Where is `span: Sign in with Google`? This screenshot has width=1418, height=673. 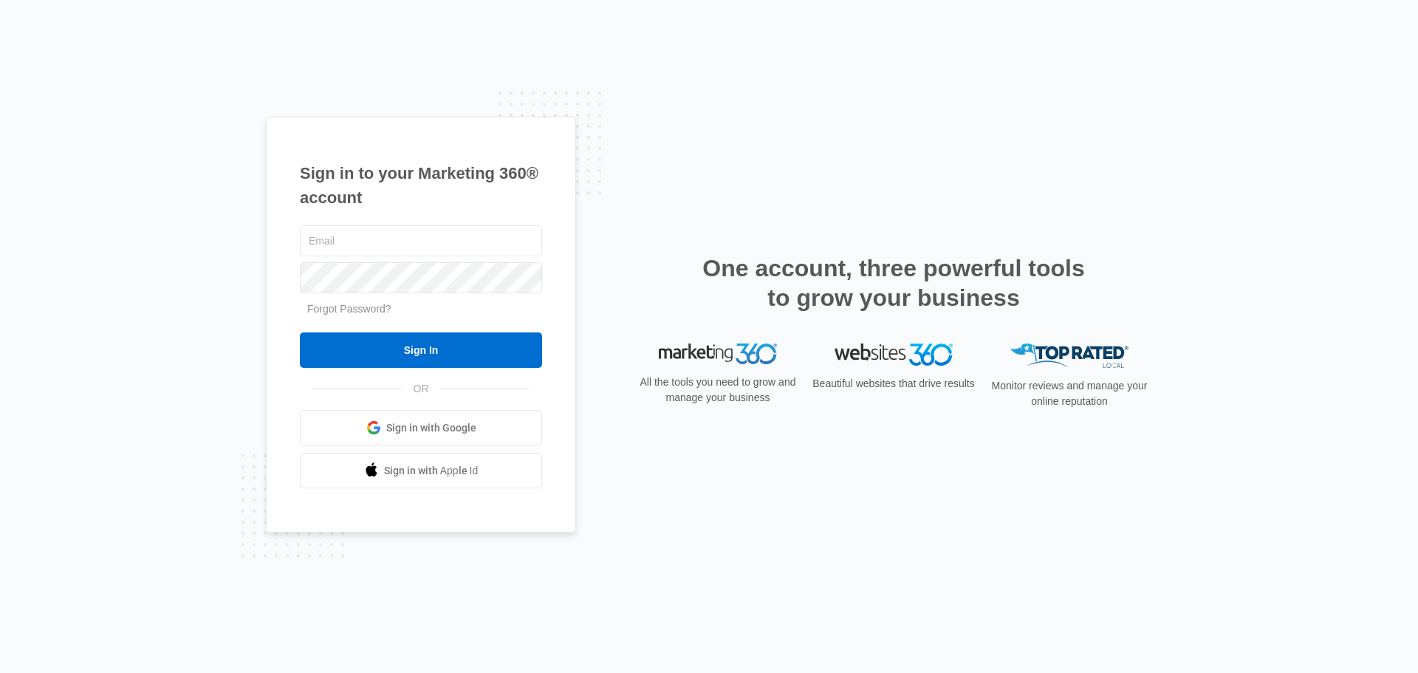 span: Sign in with Google is located at coordinates (431, 428).